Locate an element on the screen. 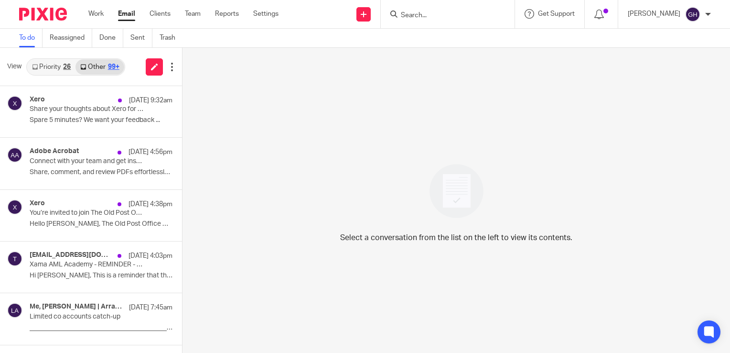 This screenshot has width=730, height=353. img: Pixie is located at coordinates (43, 14).